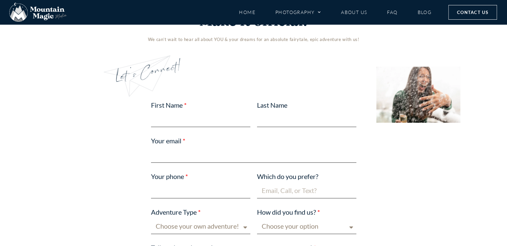  What do you see at coordinates (38, 12) in the screenshot?
I see `a: Mountain Magic Media photography logo Crested Butte Photographer` at bounding box center [38, 12].